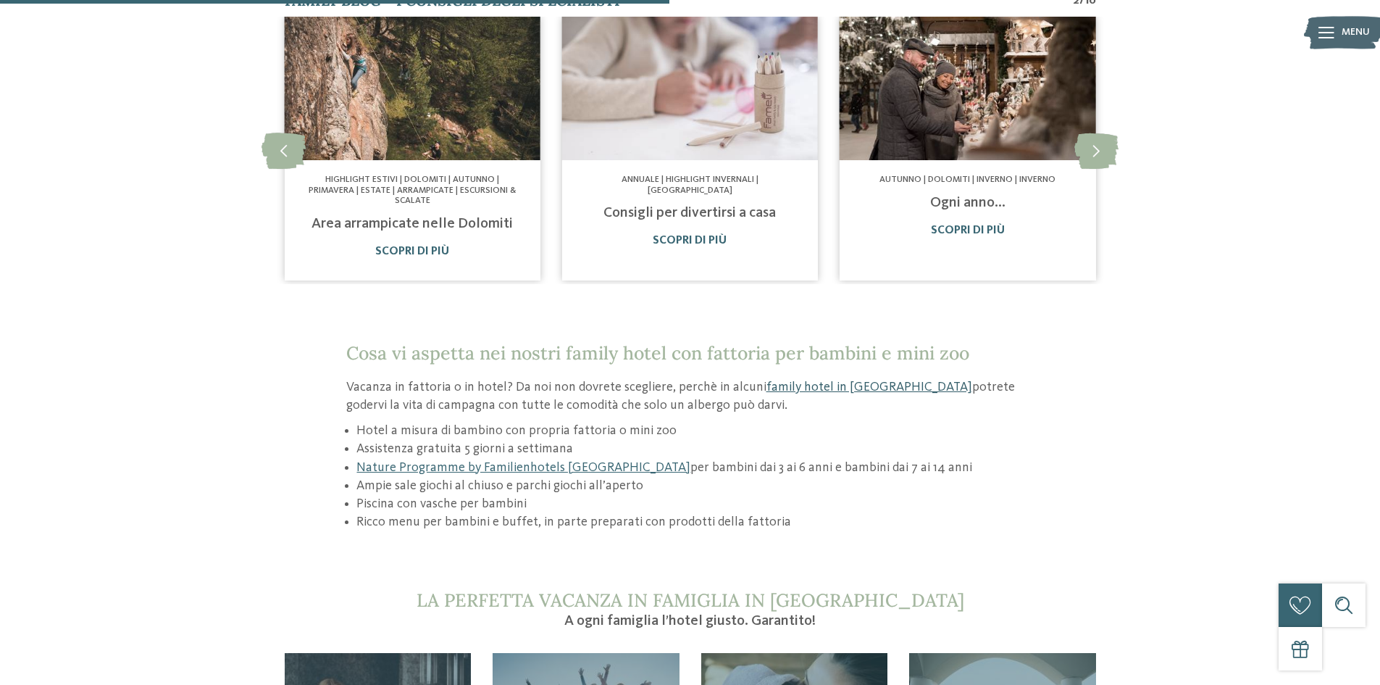 The image size is (1380, 685). What do you see at coordinates (690, 396) in the screenshot?
I see `p: Vacanza in fattoria o in hotel? Da noi non dovrete scegliere, perchè in alcuni potrete godervi la...` at bounding box center [690, 396].